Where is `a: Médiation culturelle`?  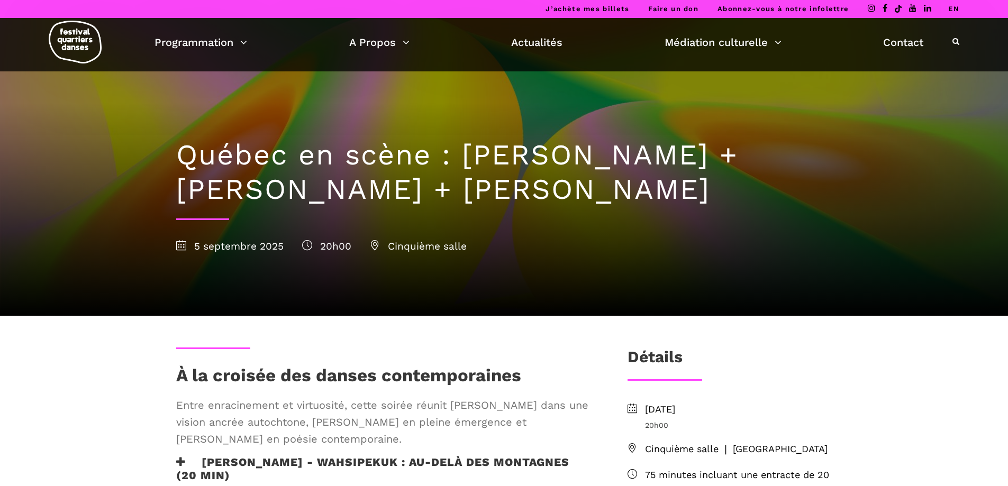
a: Médiation culturelle is located at coordinates (722, 42).